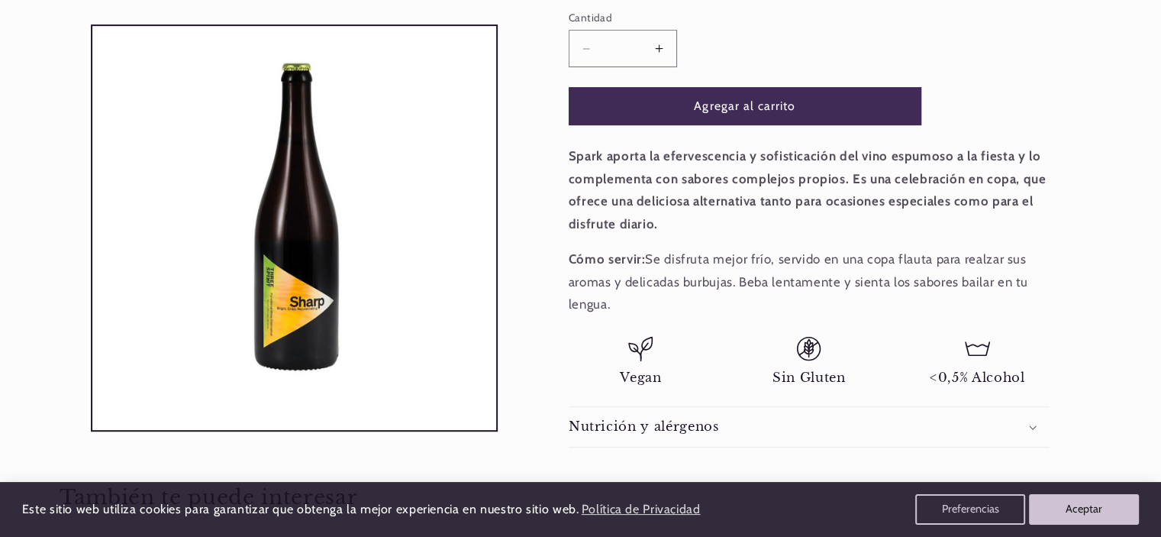 Image resolution: width=1161 pixels, height=537 pixels. I want to click on button: Aceptar, so click(1084, 509).